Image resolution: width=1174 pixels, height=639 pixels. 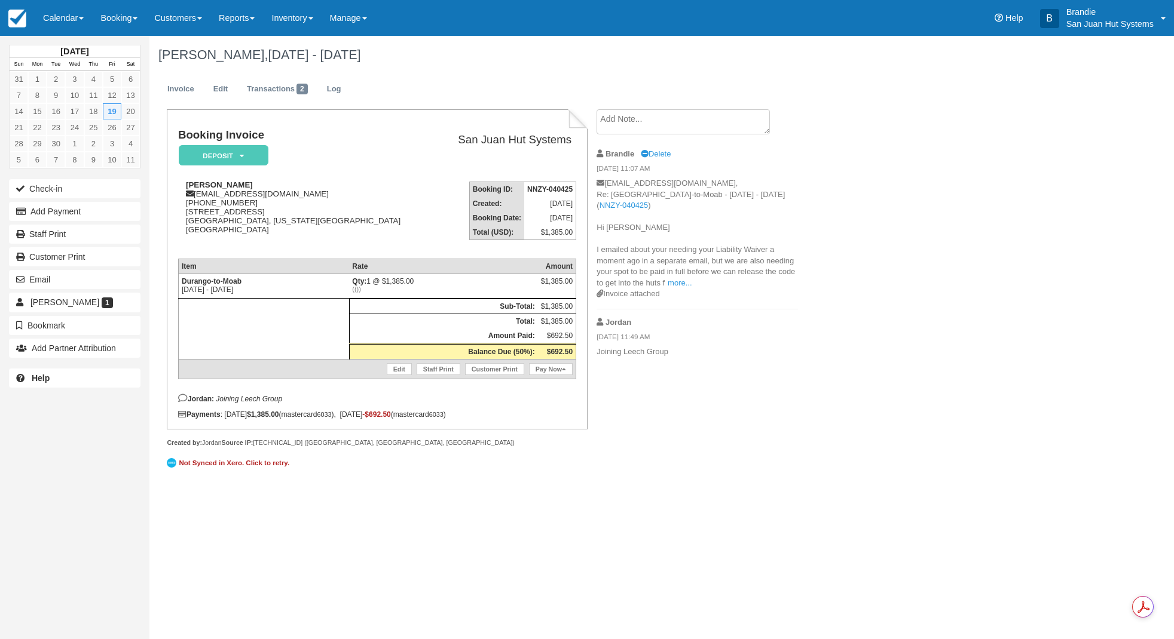 I want to click on span: Help, so click(x=1014, y=18).